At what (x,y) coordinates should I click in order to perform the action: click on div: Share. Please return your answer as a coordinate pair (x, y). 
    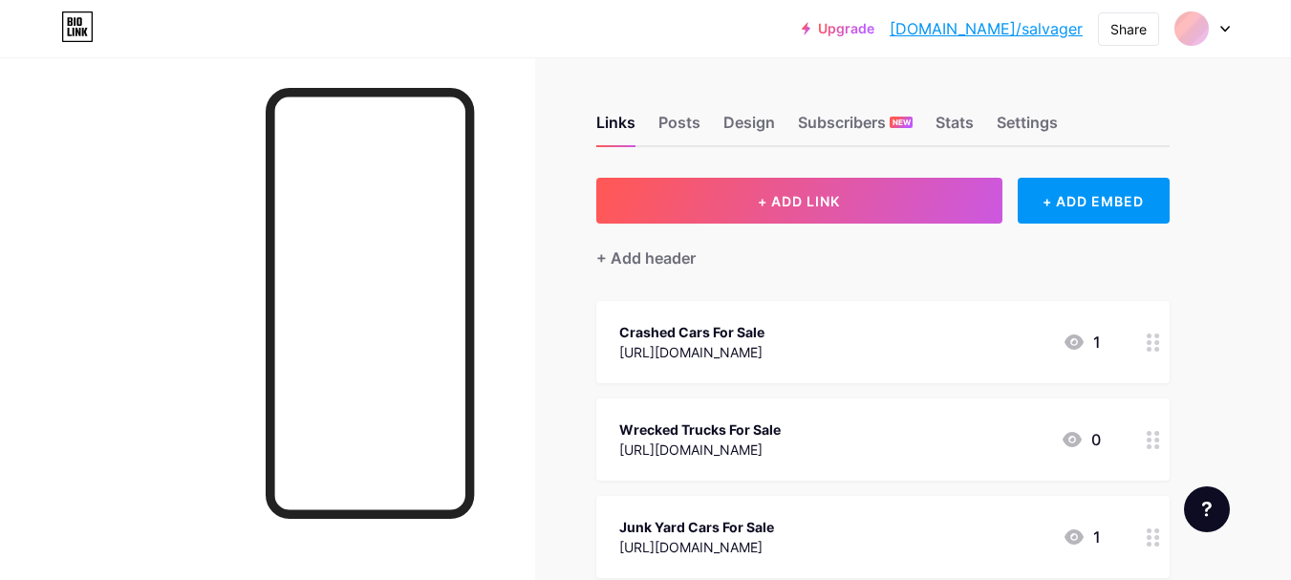
    Looking at the image, I should click on (1128, 29).